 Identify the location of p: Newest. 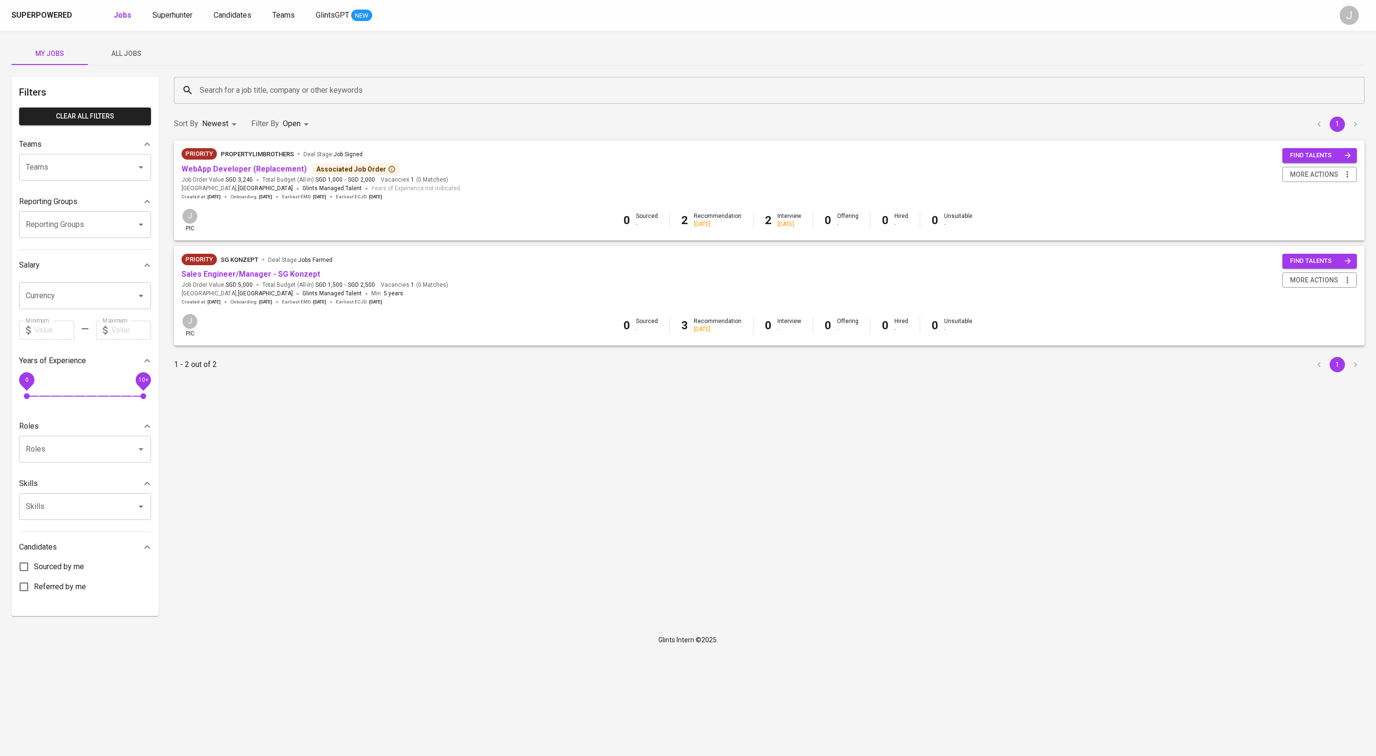
(215, 124).